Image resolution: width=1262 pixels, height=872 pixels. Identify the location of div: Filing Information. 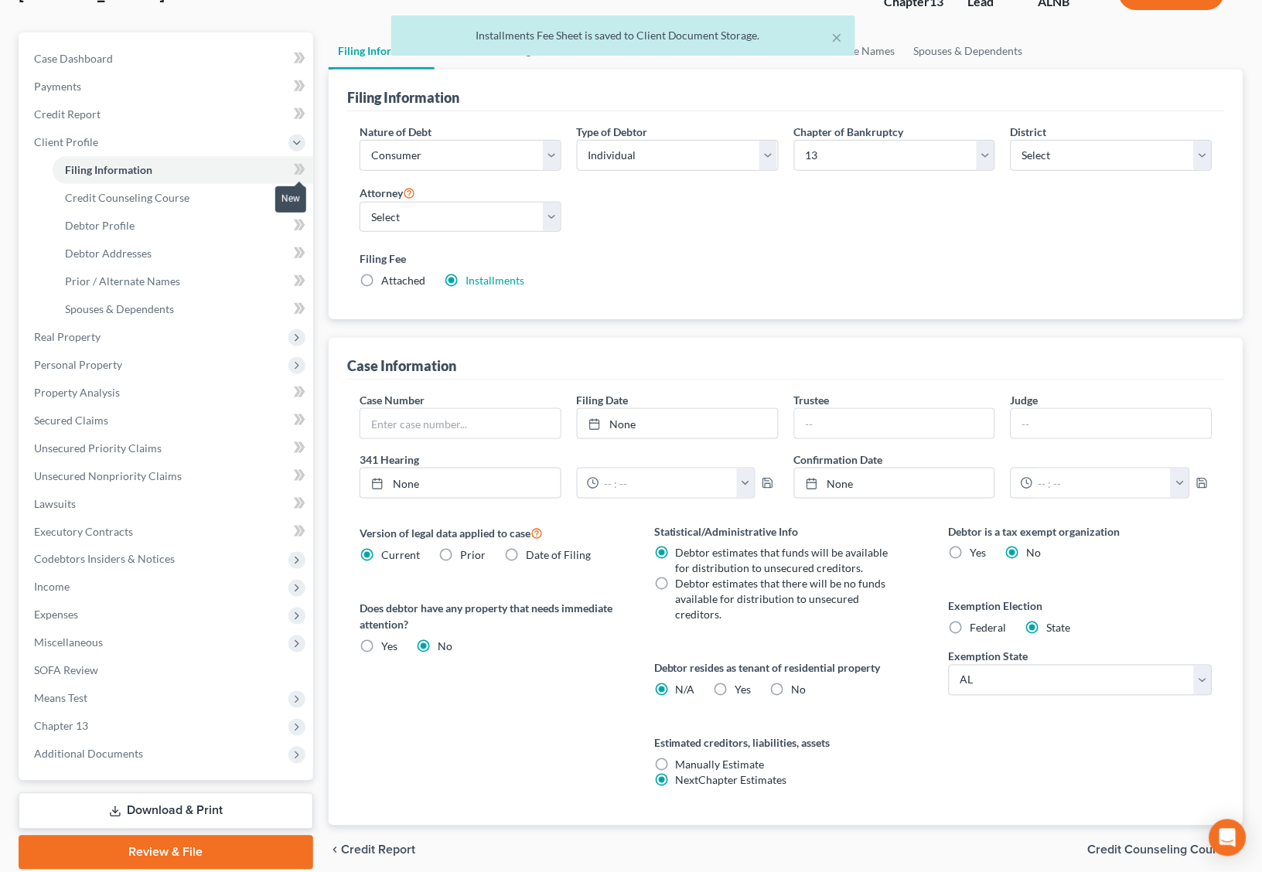
(403, 97).